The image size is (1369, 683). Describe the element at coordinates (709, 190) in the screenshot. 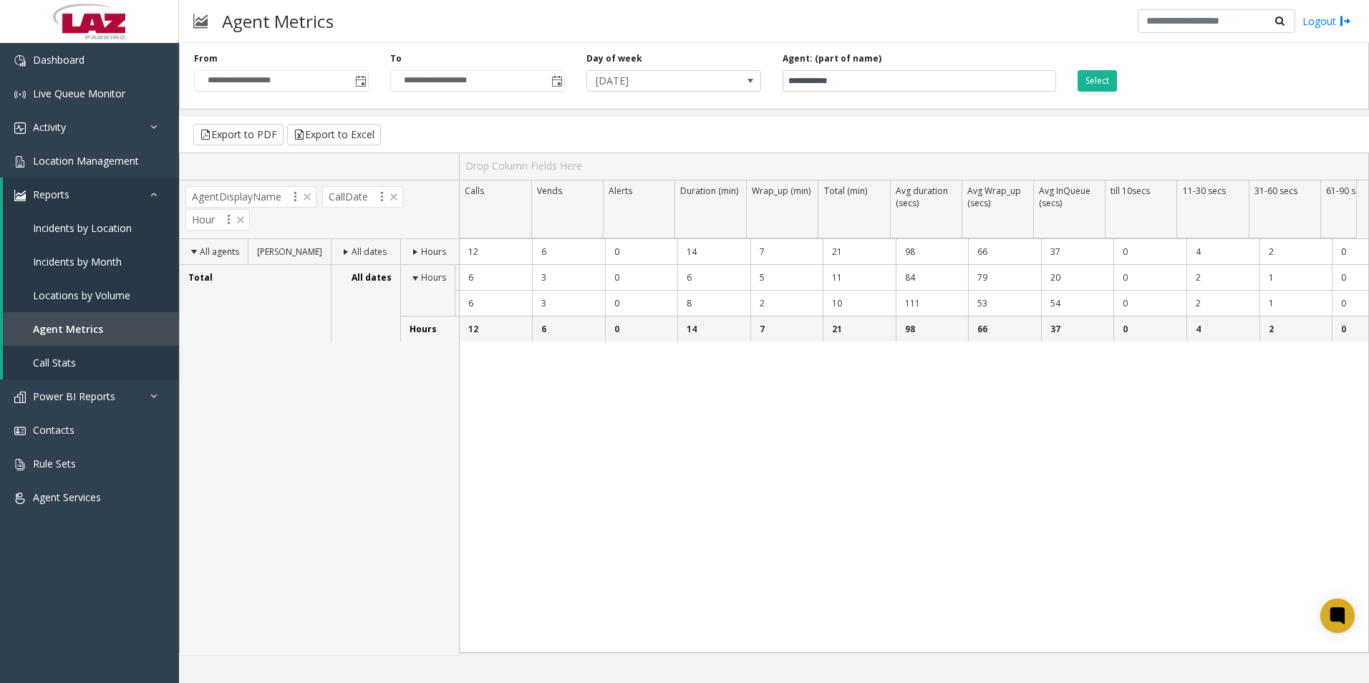

I see `span: Duration (min)` at that location.